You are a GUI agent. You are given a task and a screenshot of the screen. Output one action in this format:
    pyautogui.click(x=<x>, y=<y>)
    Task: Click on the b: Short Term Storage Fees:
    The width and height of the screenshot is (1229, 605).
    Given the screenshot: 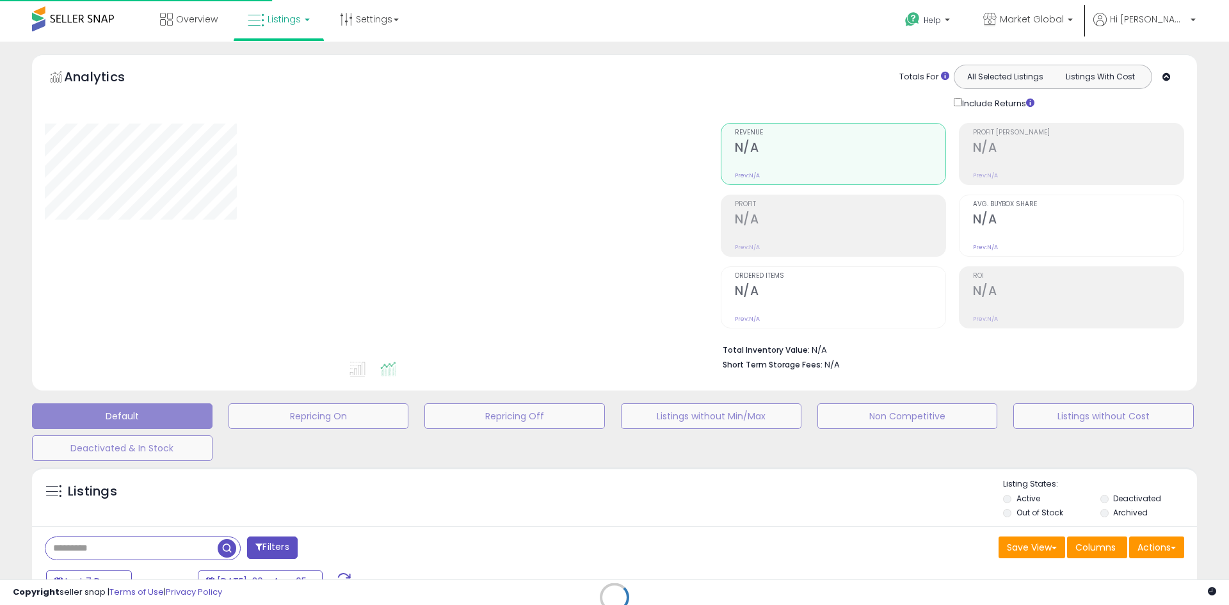 What is the action you would take?
    pyautogui.click(x=772, y=364)
    